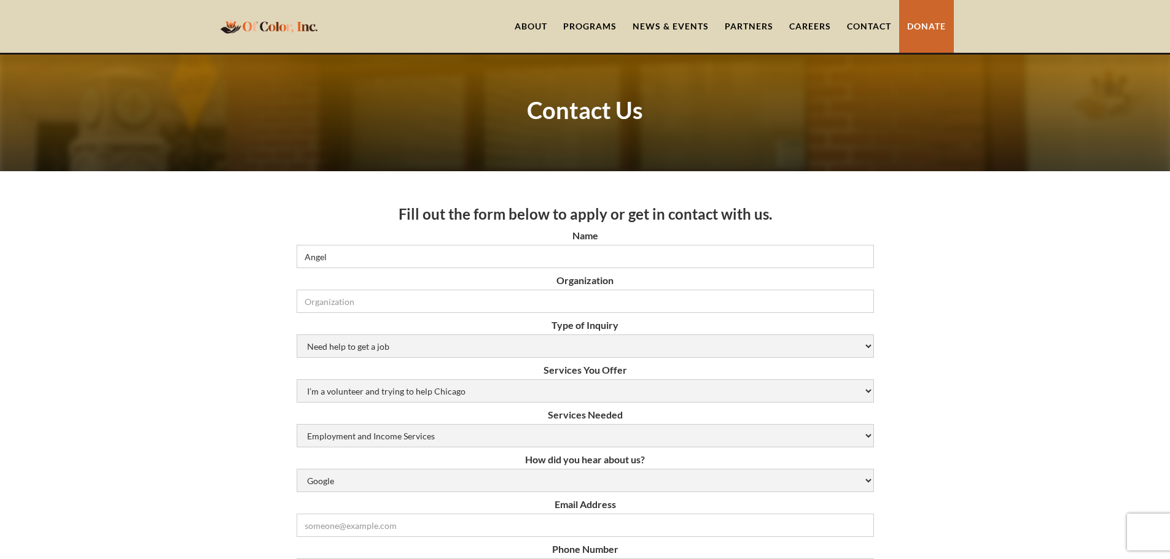 The height and width of the screenshot is (559, 1170). Describe the element at coordinates (585, 549) in the screenshot. I see `label: Phone Number` at that location.